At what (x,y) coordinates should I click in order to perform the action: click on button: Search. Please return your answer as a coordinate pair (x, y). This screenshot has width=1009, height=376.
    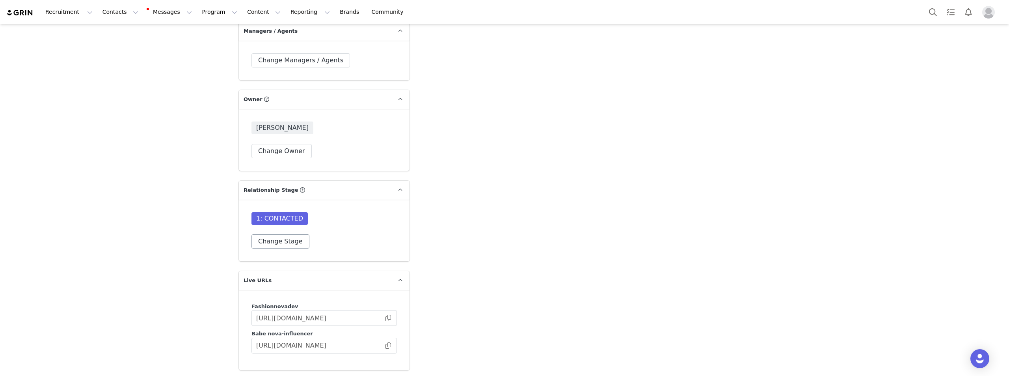
    Looking at the image, I should click on (933, 12).